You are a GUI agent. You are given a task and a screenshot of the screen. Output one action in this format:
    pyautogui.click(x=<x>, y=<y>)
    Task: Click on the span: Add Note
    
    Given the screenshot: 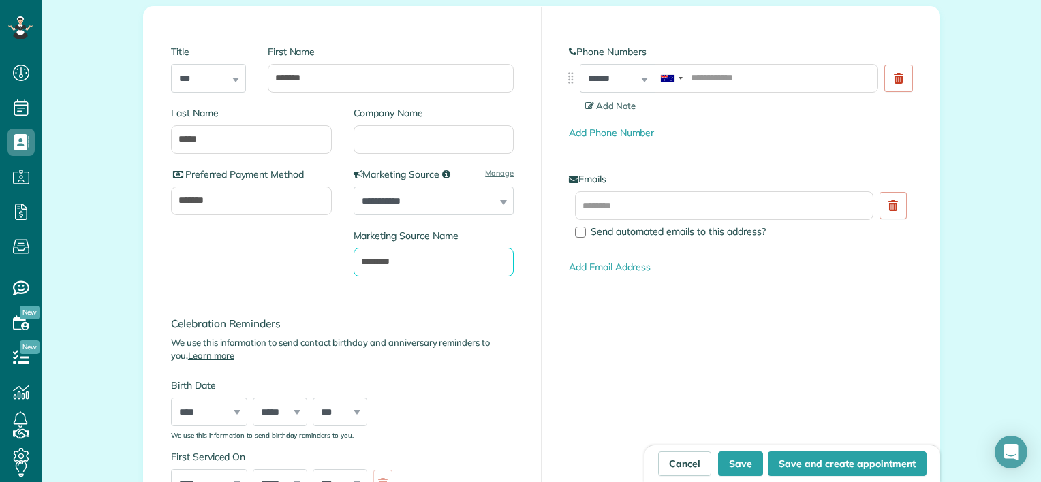 What is the action you would take?
    pyautogui.click(x=610, y=106)
    